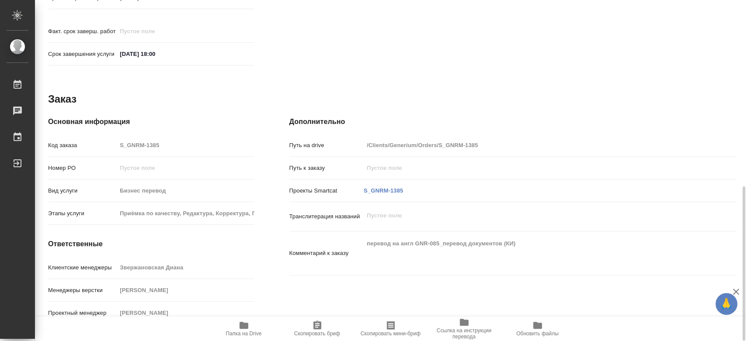 This screenshot has height=341, width=746. Describe the element at coordinates (327, 191) in the screenshot. I see `p: Проекты Smartcat` at that location.